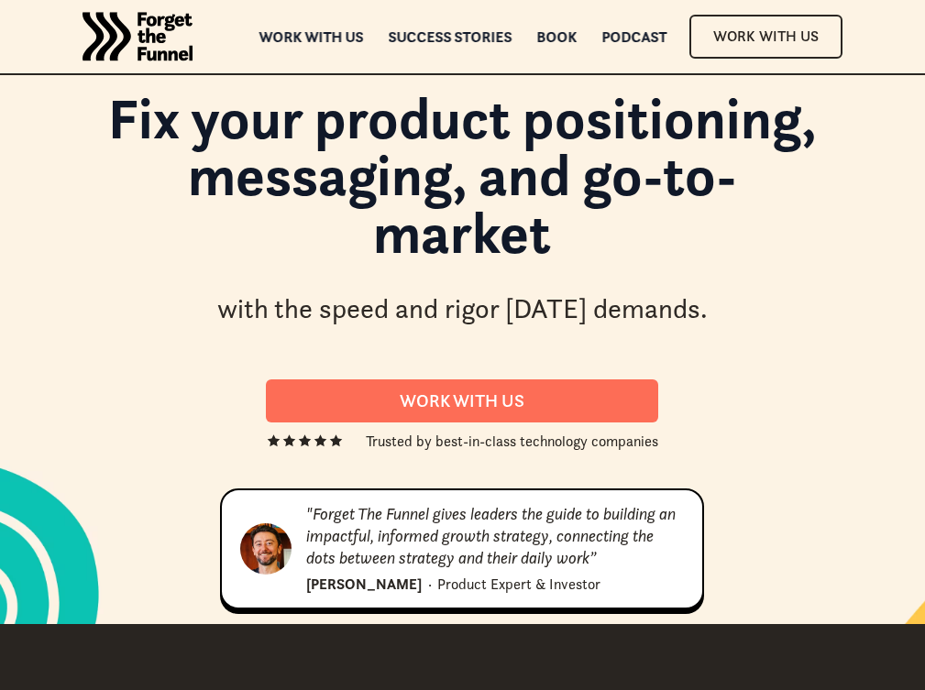 This screenshot has height=690, width=925. What do you see at coordinates (449, 37) in the screenshot?
I see `a: Success Stories` at bounding box center [449, 37].